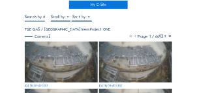 Image resolution: width=197 pixels, height=93 pixels. I want to click on a: My C-Site, so click(99, 5).